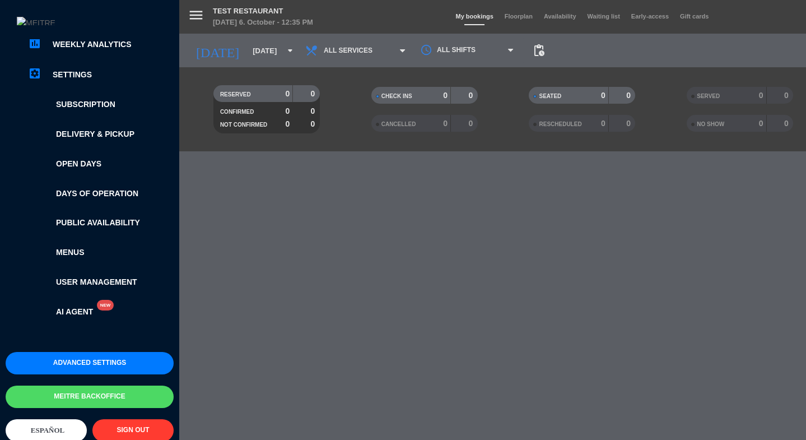 Image resolution: width=806 pixels, height=440 pixels. Describe the element at coordinates (101, 75) in the screenshot. I see `a: Settings` at that location.